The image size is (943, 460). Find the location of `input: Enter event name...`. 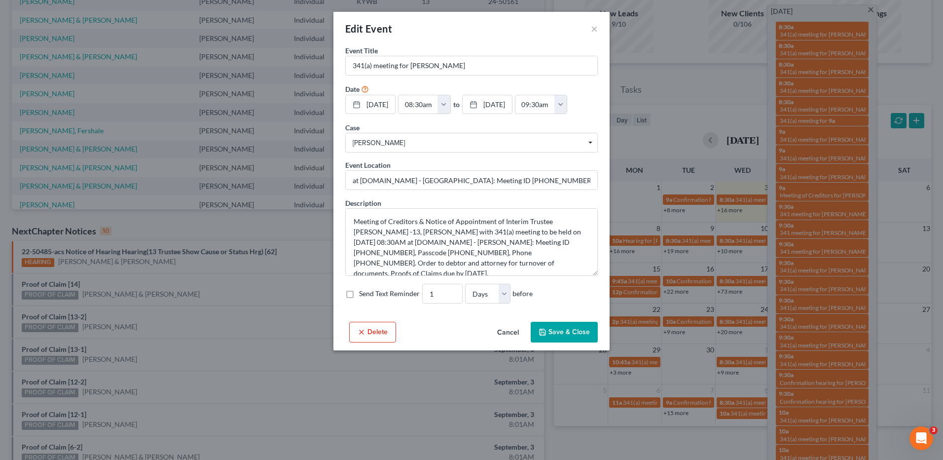

input: Enter event name... is located at coordinates (471, 66).